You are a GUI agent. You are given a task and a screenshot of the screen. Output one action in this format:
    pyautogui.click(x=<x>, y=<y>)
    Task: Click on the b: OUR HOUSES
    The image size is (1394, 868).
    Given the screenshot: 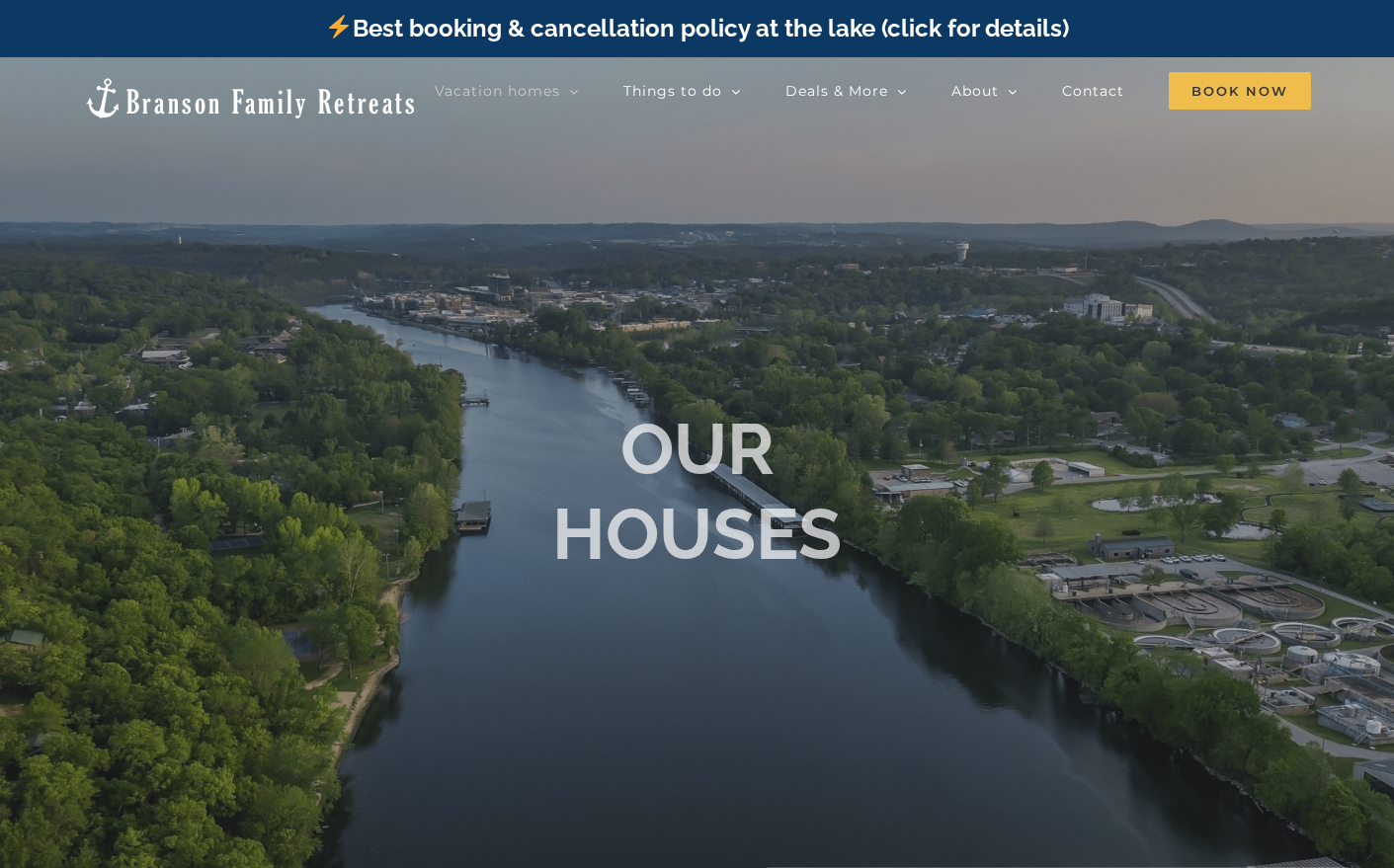 What is the action you would take?
    pyautogui.click(x=697, y=491)
    